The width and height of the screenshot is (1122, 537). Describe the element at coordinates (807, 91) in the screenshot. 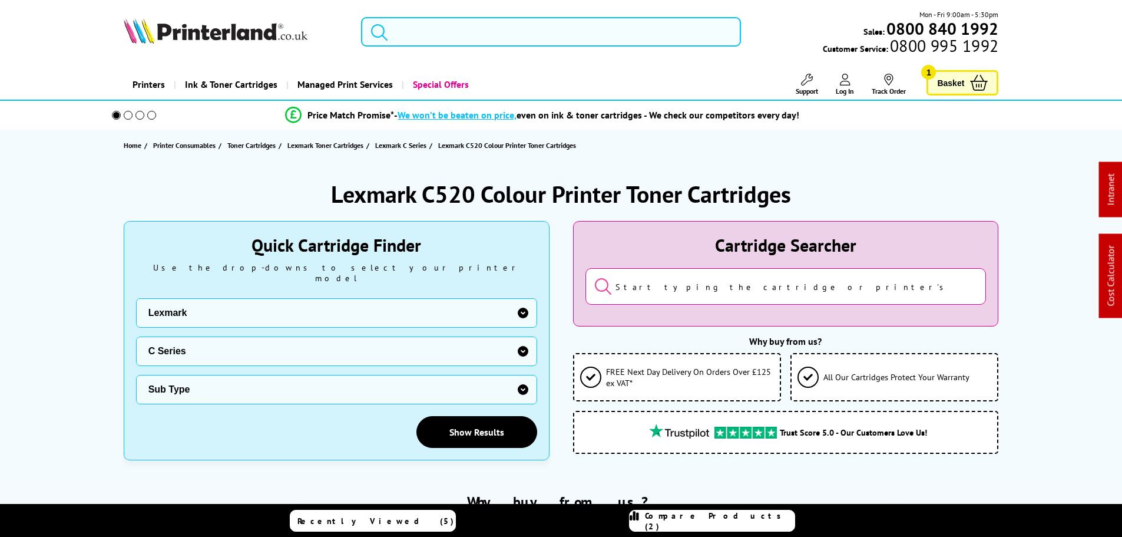

I see `span: Support` at that location.